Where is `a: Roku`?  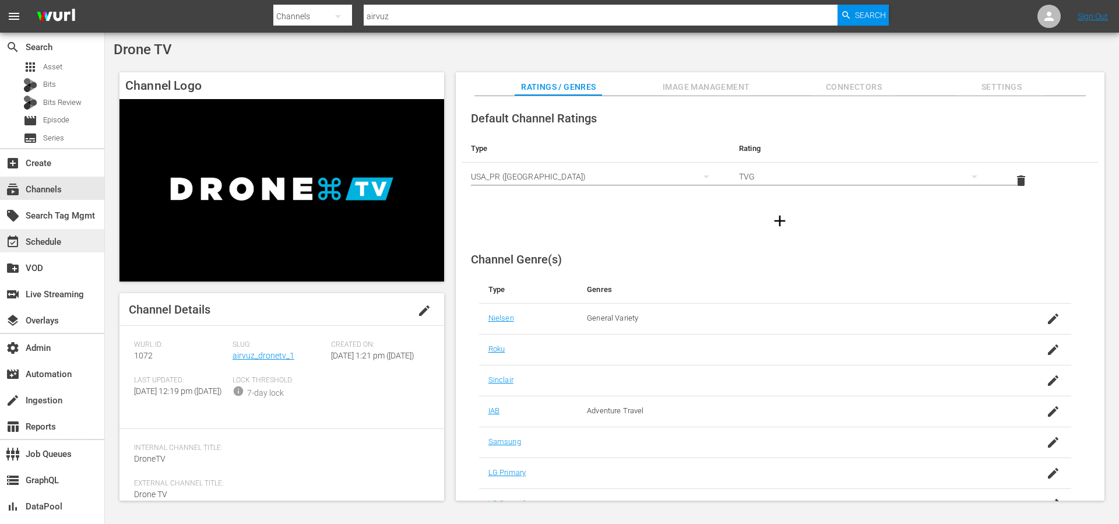
a: Roku is located at coordinates (497, 349).